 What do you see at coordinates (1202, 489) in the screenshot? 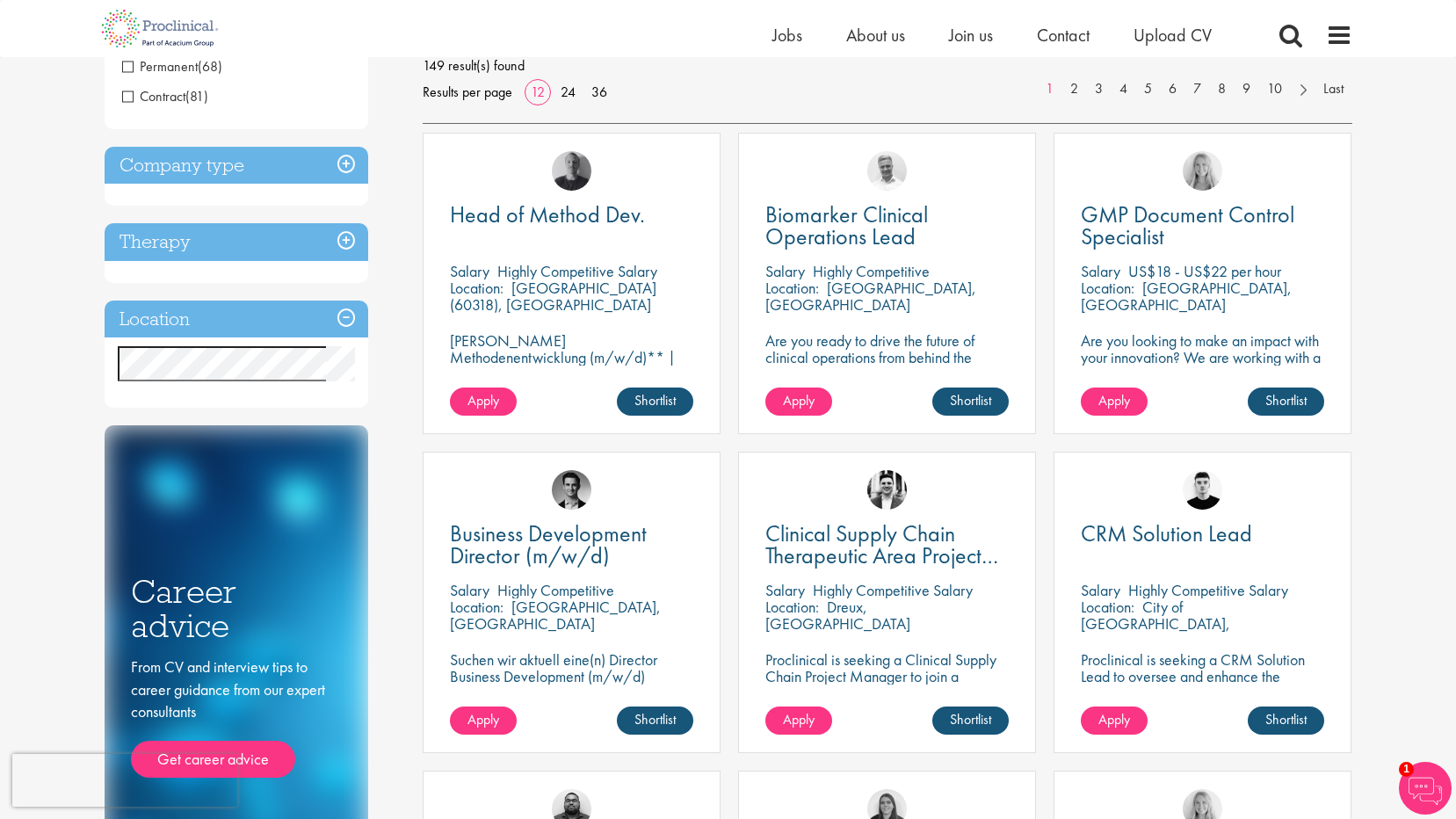
I see `a: Patrick Melody` at bounding box center [1202, 489].